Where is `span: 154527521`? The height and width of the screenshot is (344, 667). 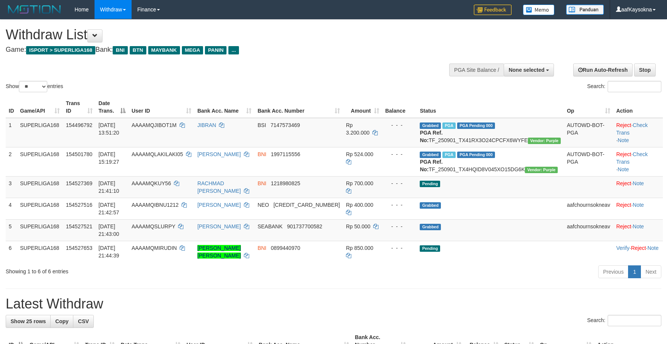
span: 154527521 is located at coordinates (79, 226).